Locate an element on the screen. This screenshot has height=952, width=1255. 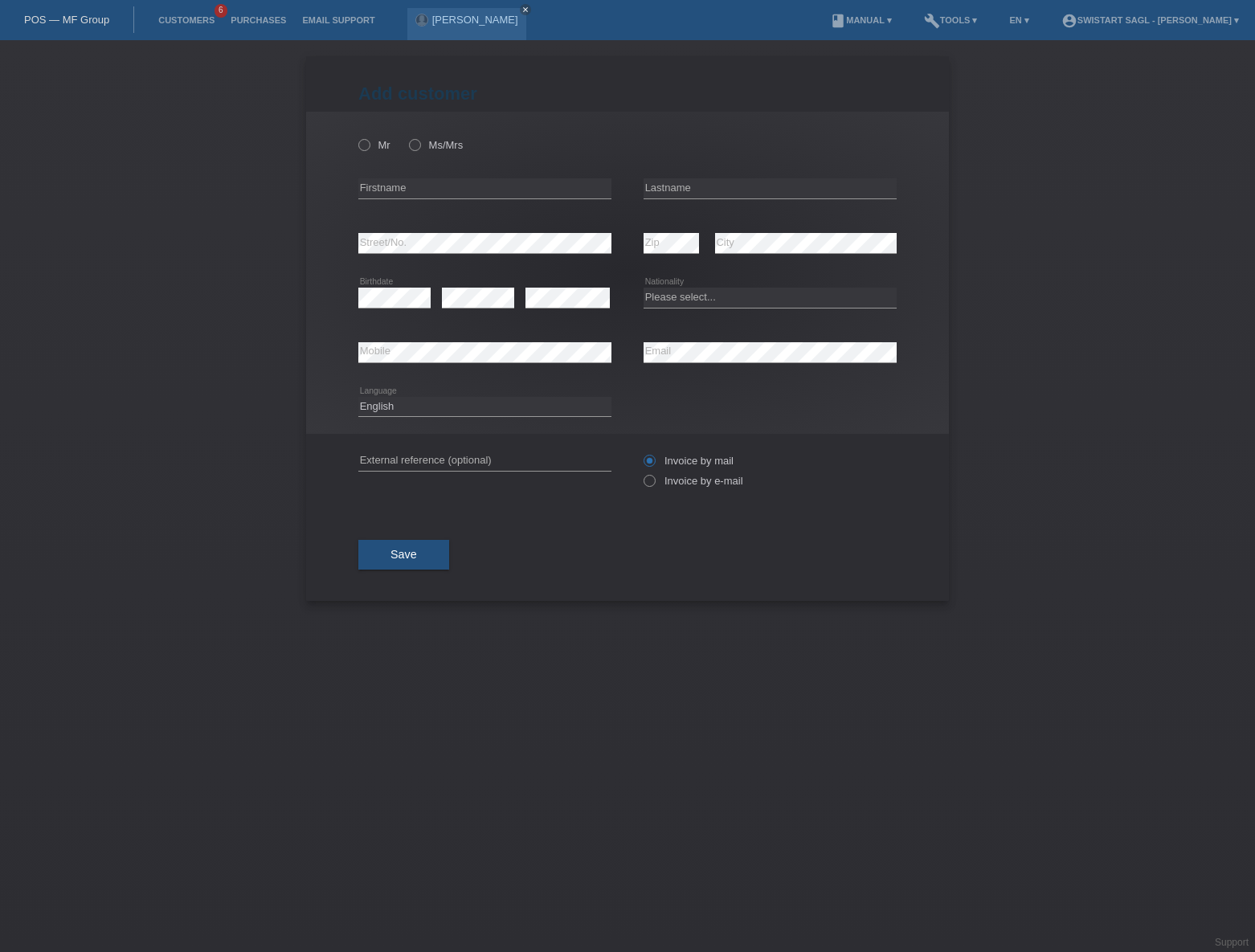
a: Customers is located at coordinates (187, 20).